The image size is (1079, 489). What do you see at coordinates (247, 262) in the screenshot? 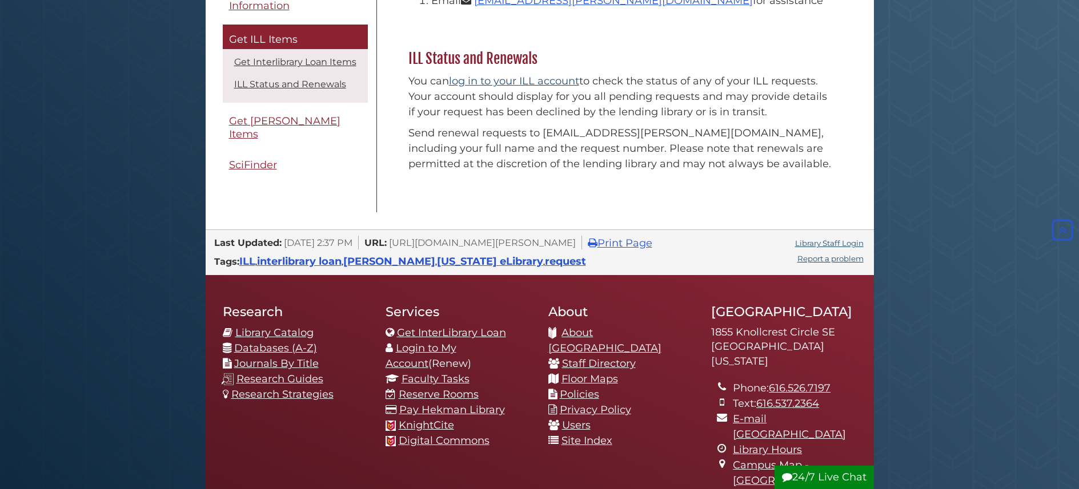
I see `a: ILL` at bounding box center [247, 262].